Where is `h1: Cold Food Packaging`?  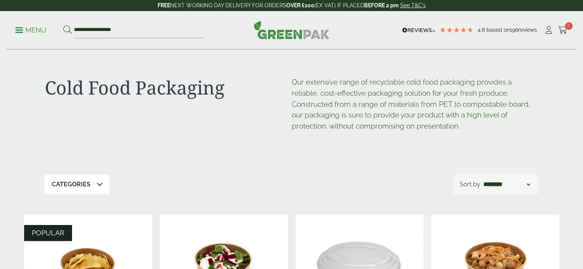 h1: Cold Food Packaging is located at coordinates (168, 88).